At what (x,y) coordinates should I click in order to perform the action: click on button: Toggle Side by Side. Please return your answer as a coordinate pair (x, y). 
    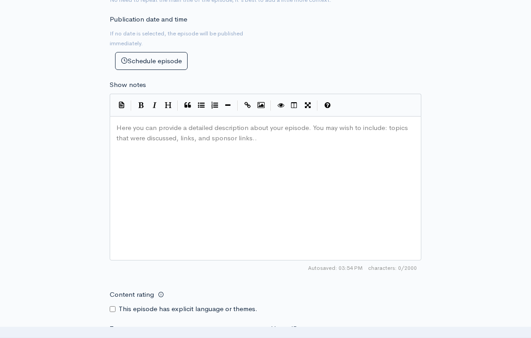
    Looking at the image, I should click on (294, 105).